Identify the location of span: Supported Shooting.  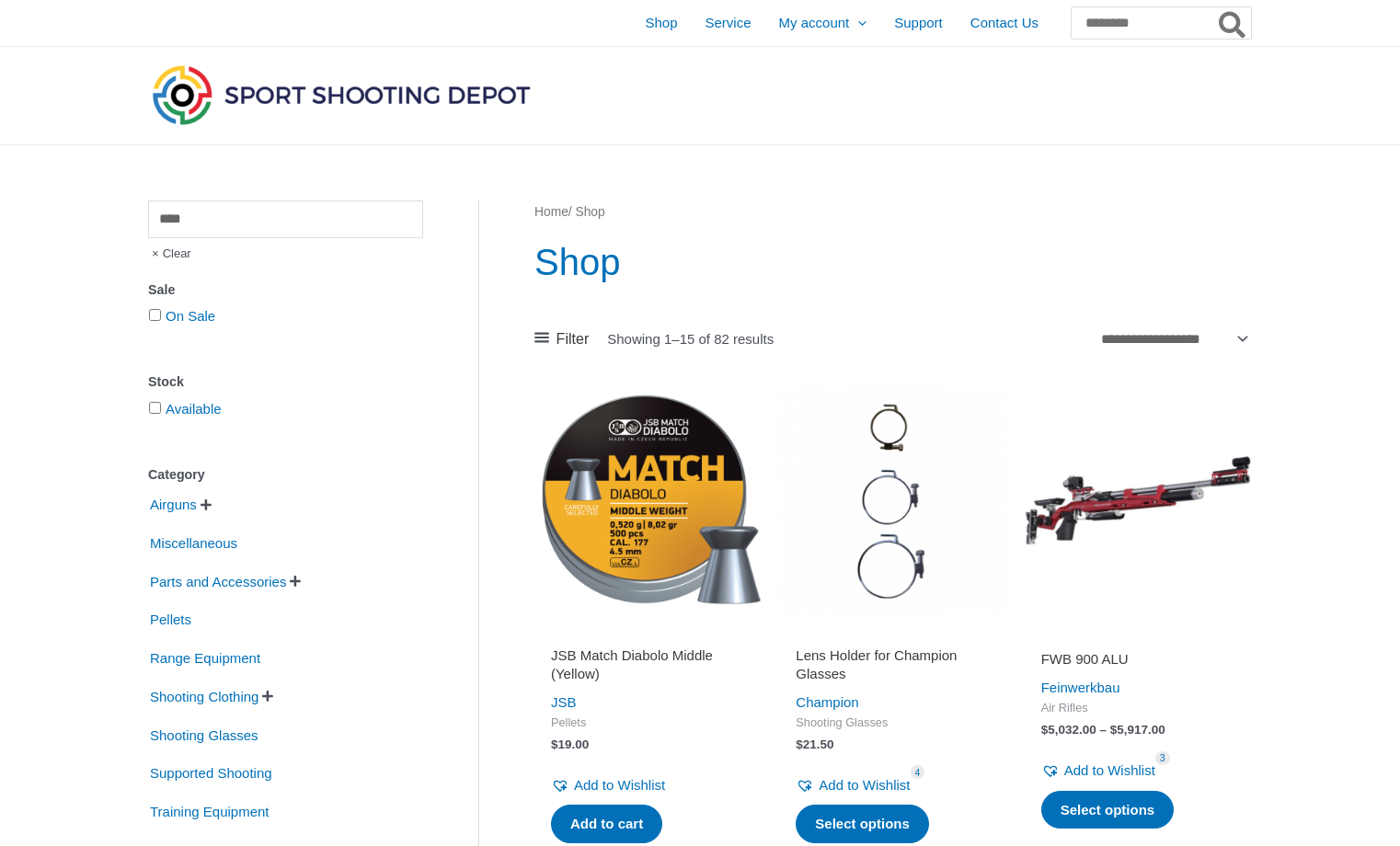
(210, 774).